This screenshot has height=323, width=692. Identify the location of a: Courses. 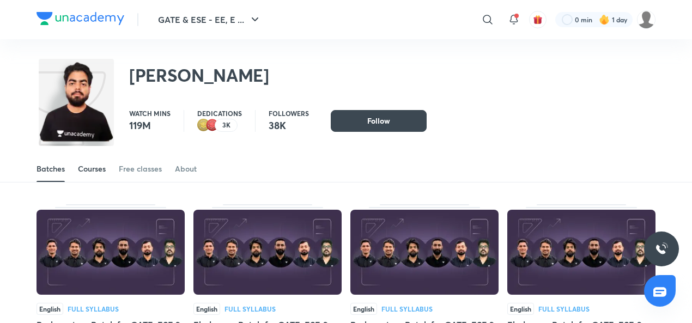
(92, 169).